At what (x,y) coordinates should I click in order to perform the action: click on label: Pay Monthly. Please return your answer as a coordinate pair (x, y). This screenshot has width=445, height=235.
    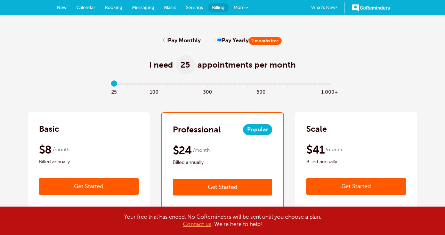
    Looking at the image, I should click on (182, 41).